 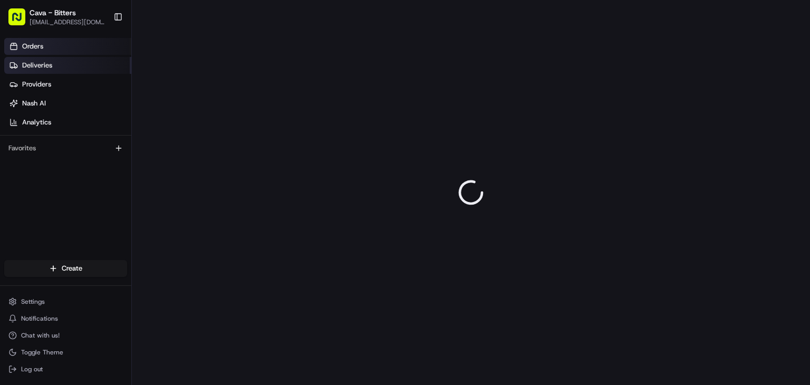 What do you see at coordinates (37, 65) in the screenshot?
I see `span: Deliveries` at bounding box center [37, 65].